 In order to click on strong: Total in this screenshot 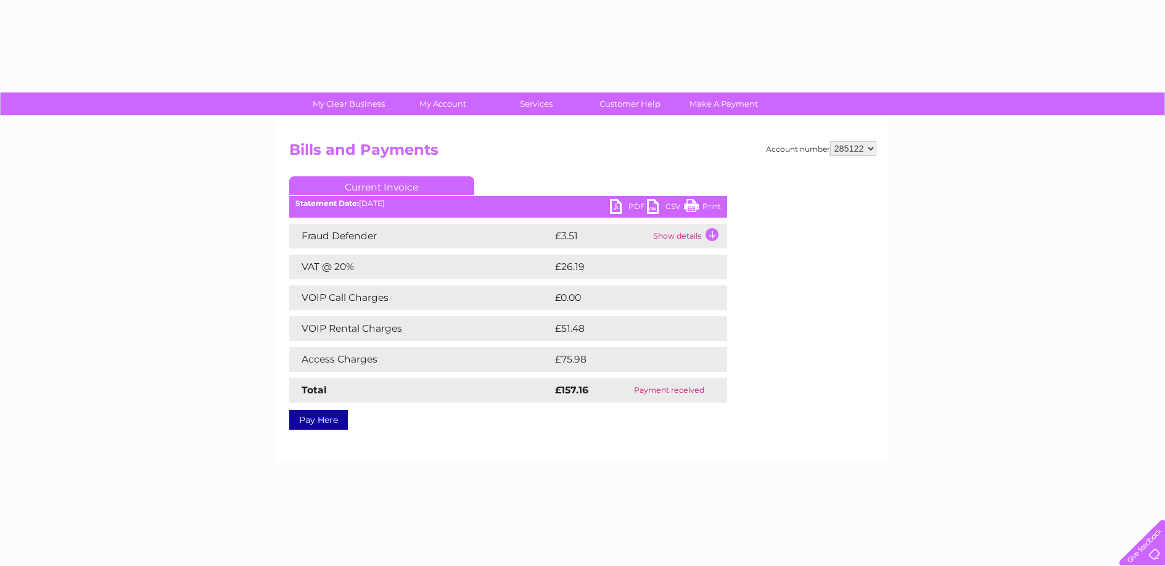, I will do `click(314, 390)`.